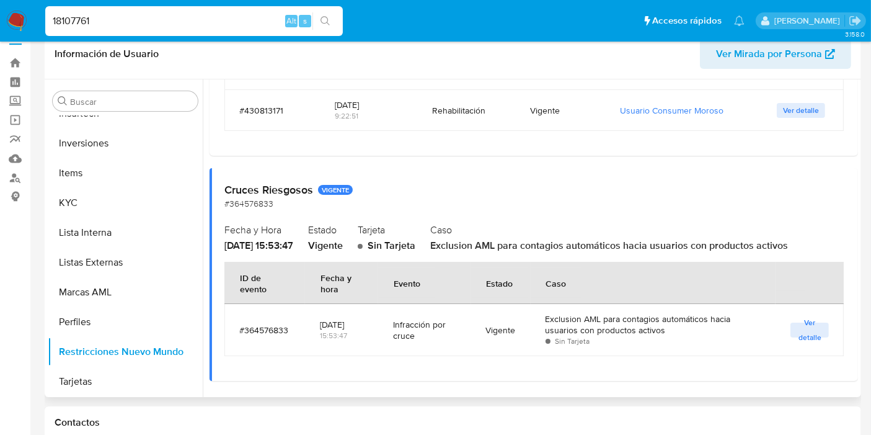  Describe the element at coordinates (125, 232) in the screenshot. I see `button: Lista Interna` at that location.